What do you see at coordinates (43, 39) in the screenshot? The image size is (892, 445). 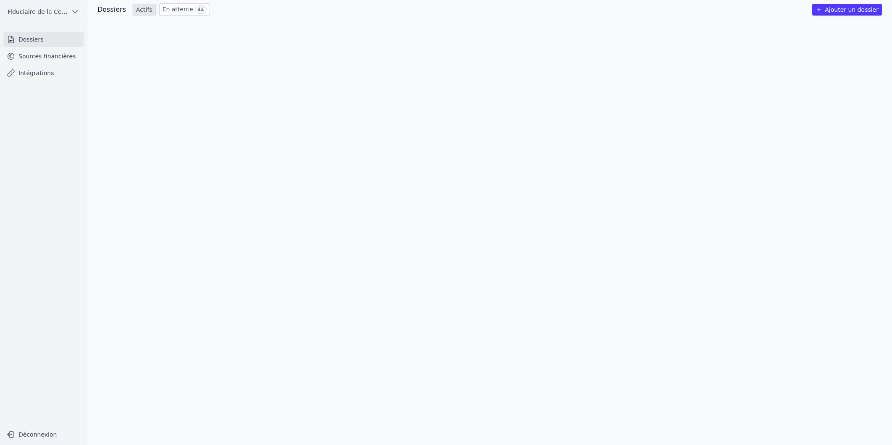 I see `a: Dossiers` at bounding box center [43, 39].